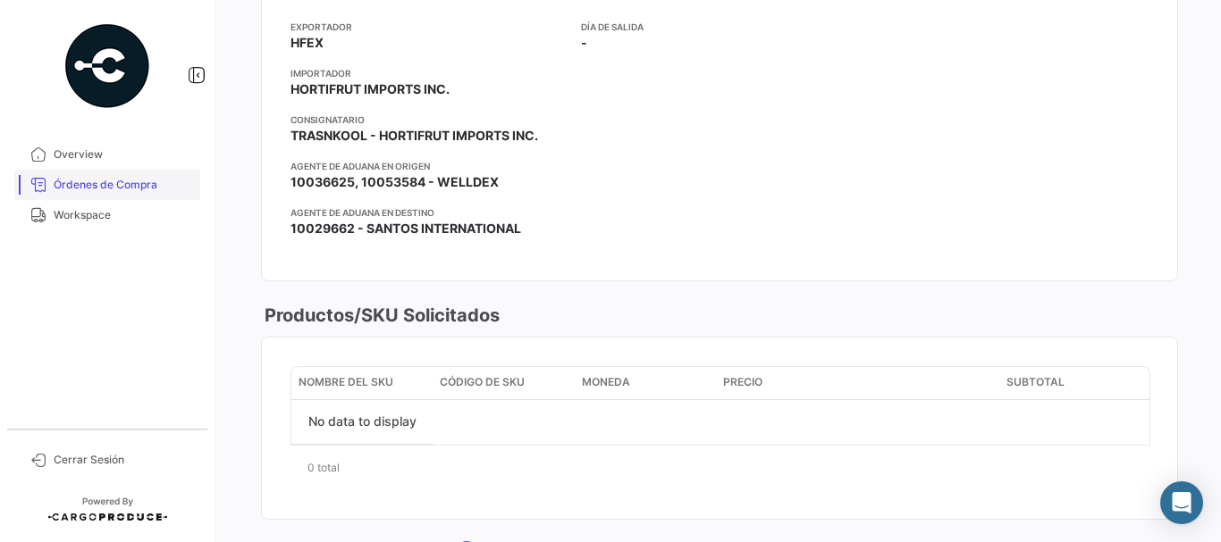 The image size is (1221, 542). Describe the element at coordinates (107, 185) in the screenshot. I see `a: Órdenes de Compra` at that location.